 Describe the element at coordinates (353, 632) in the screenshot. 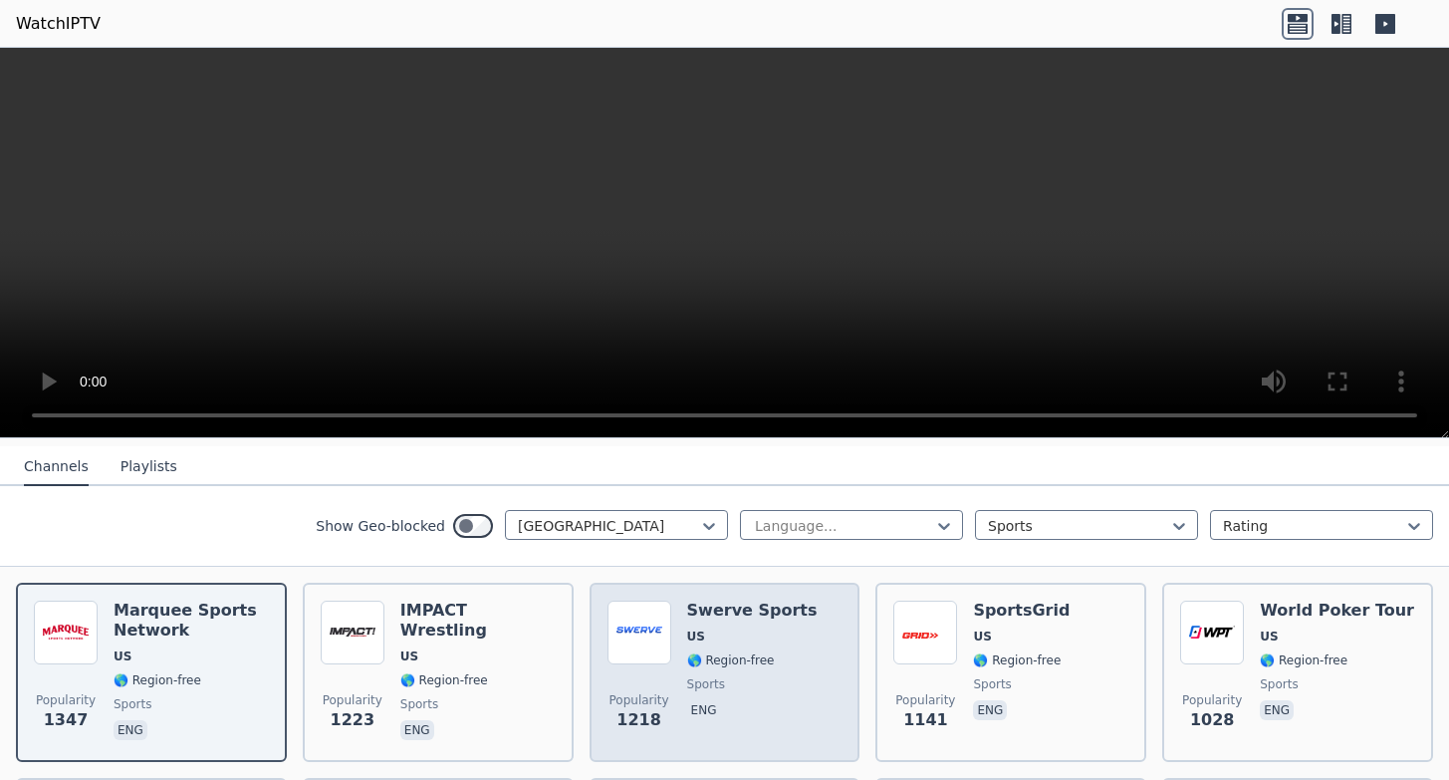

I see `img: IMPACT Wrestling` at that location.